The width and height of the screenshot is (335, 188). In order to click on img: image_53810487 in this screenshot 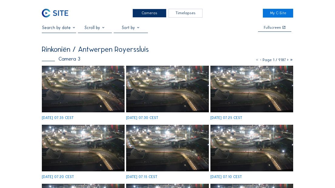, I will do `click(83, 148)`.